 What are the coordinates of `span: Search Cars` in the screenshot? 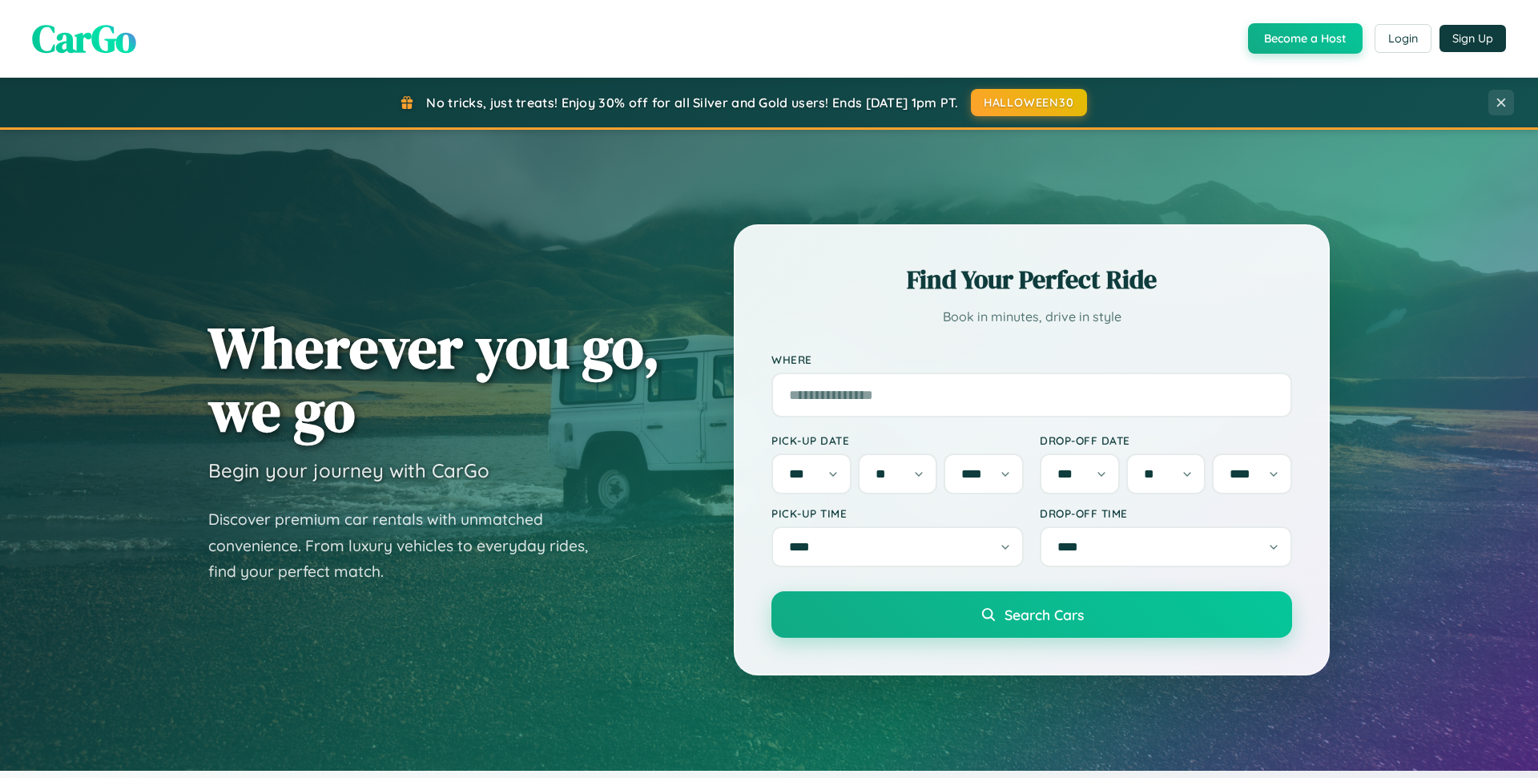 It's located at (1044, 614).